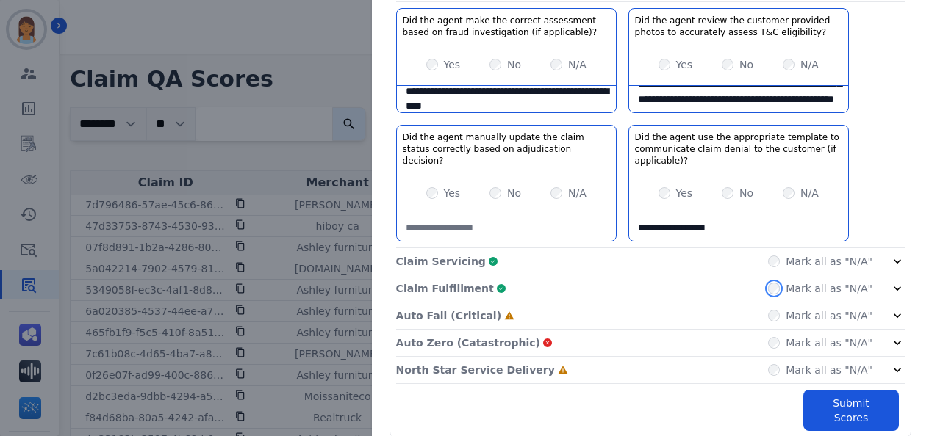 This screenshot has width=929, height=436. What do you see at coordinates (448, 316) in the screenshot?
I see `p: Auto Fail (Critical)` at bounding box center [448, 316].